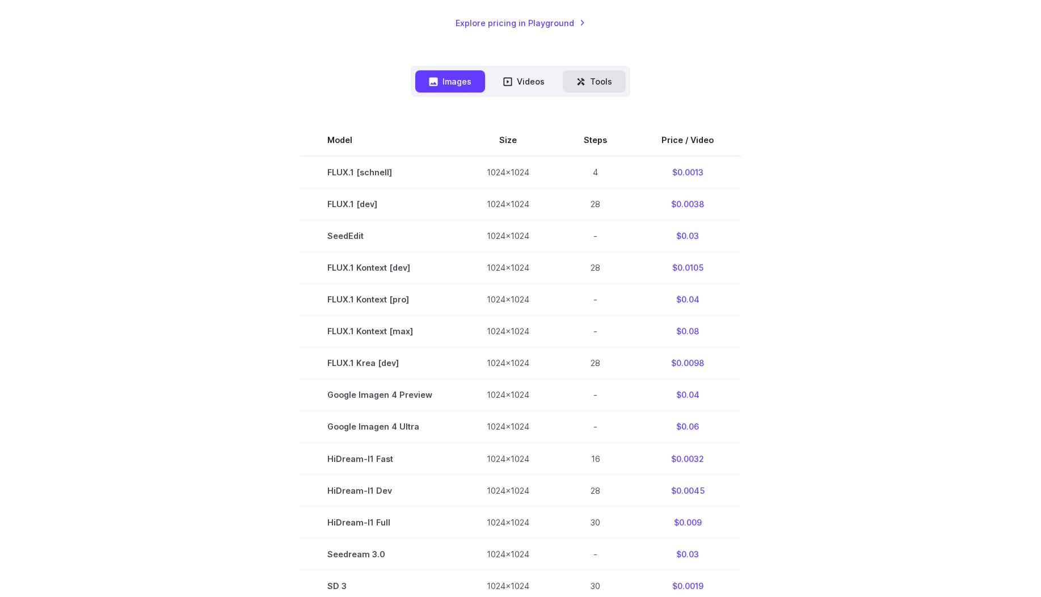 Image resolution: width=1041 pixels, height=597 pixels. Describe the element at coordinates (379, 140) in the screenshot. I see `th: Model` at that location.